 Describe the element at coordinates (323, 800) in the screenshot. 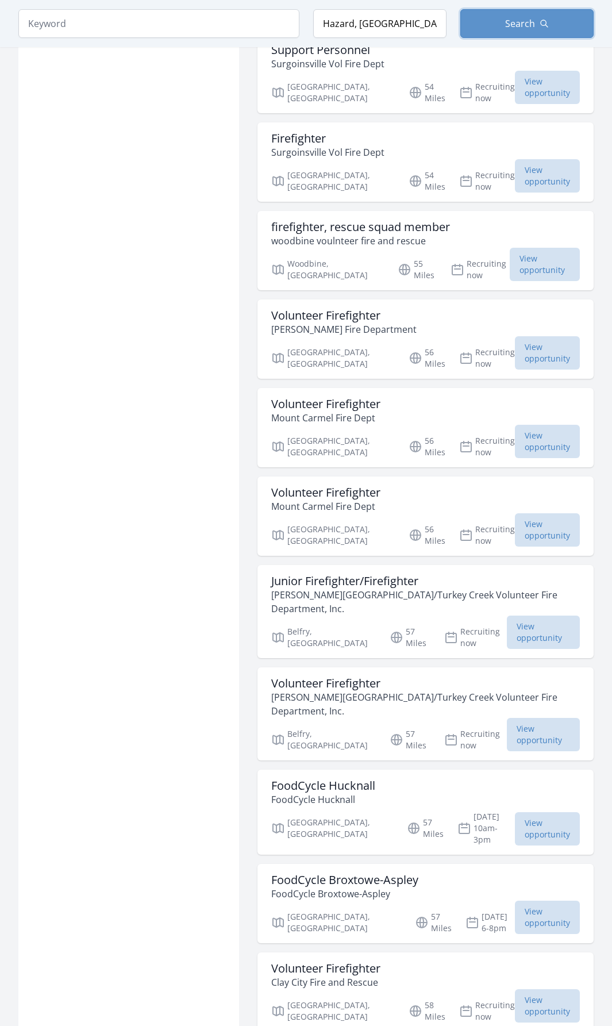

I see `p: FoodCycle Hucknall` at that location.